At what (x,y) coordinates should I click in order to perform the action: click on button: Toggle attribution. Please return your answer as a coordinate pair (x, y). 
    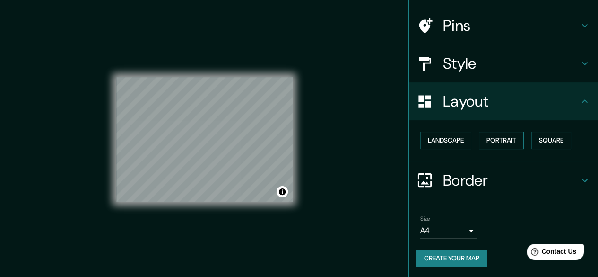
    Looking at the image, I should click on (282, 191).